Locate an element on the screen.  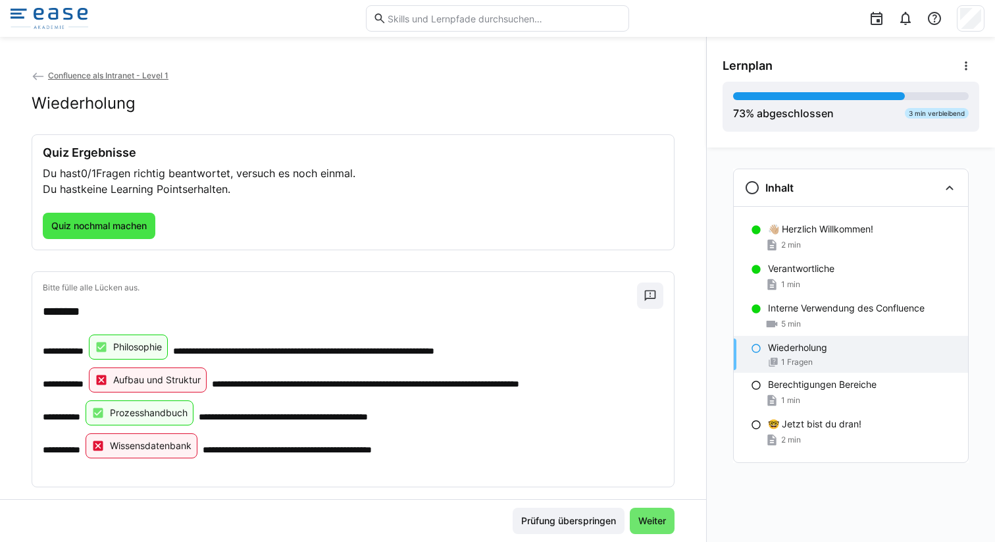
button: Quiz nochmal machen is located at coordinates (99, 226).